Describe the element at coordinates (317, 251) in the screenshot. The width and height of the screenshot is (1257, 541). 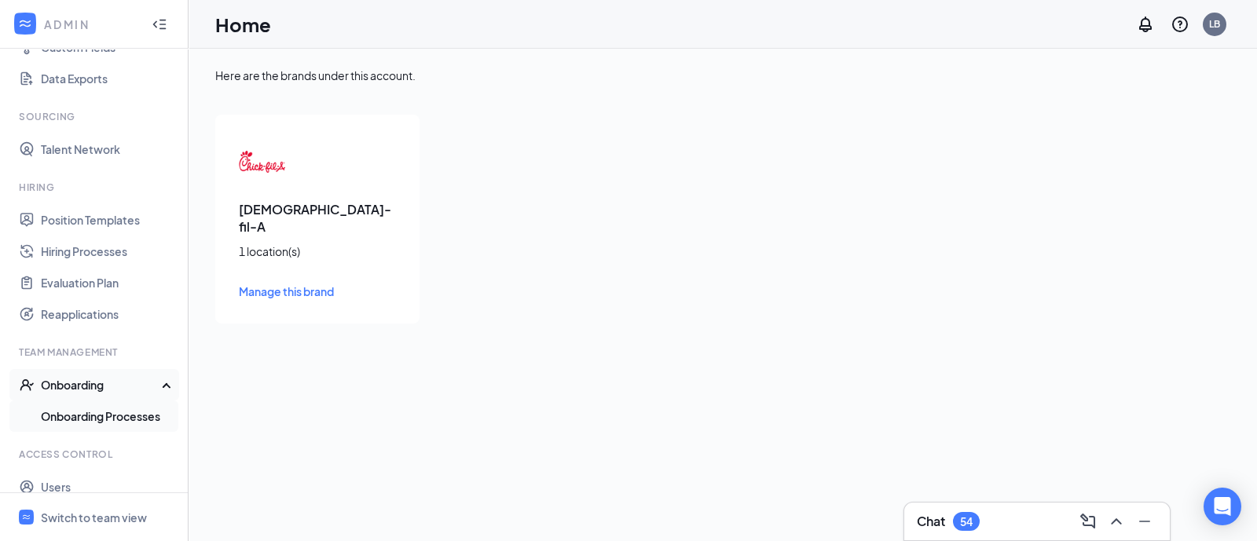
I see `div: 1 location(s)` at that location.